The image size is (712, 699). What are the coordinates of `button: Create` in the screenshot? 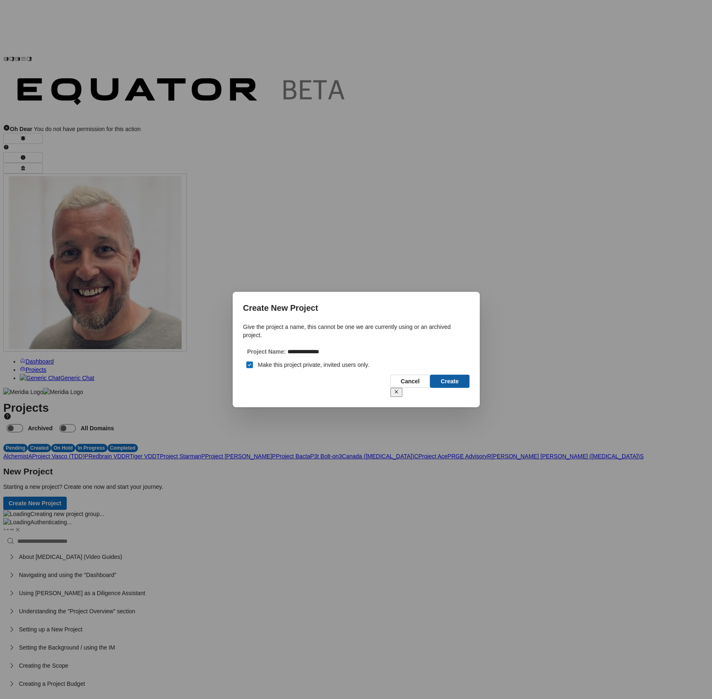 It's located at (450, 381).